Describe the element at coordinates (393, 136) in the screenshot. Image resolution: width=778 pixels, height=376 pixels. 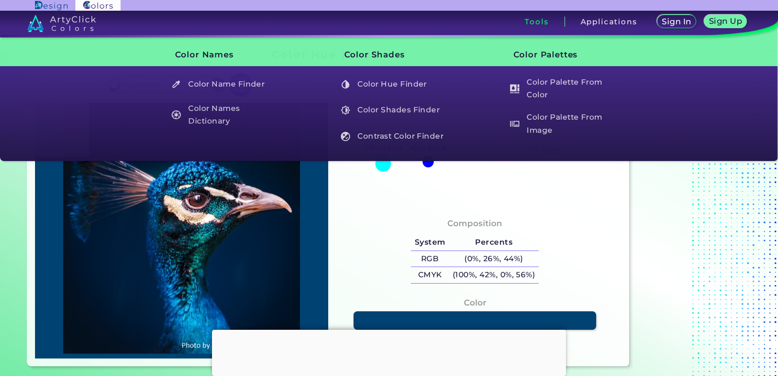
I see `a: Contrast Color Finder` at that location.